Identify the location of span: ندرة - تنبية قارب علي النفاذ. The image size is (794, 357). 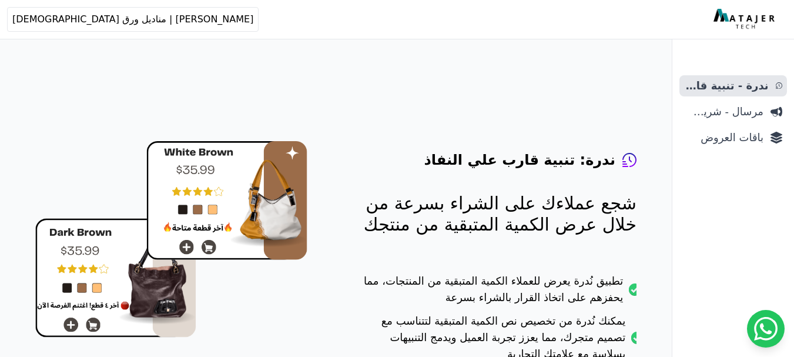
(726, 86).